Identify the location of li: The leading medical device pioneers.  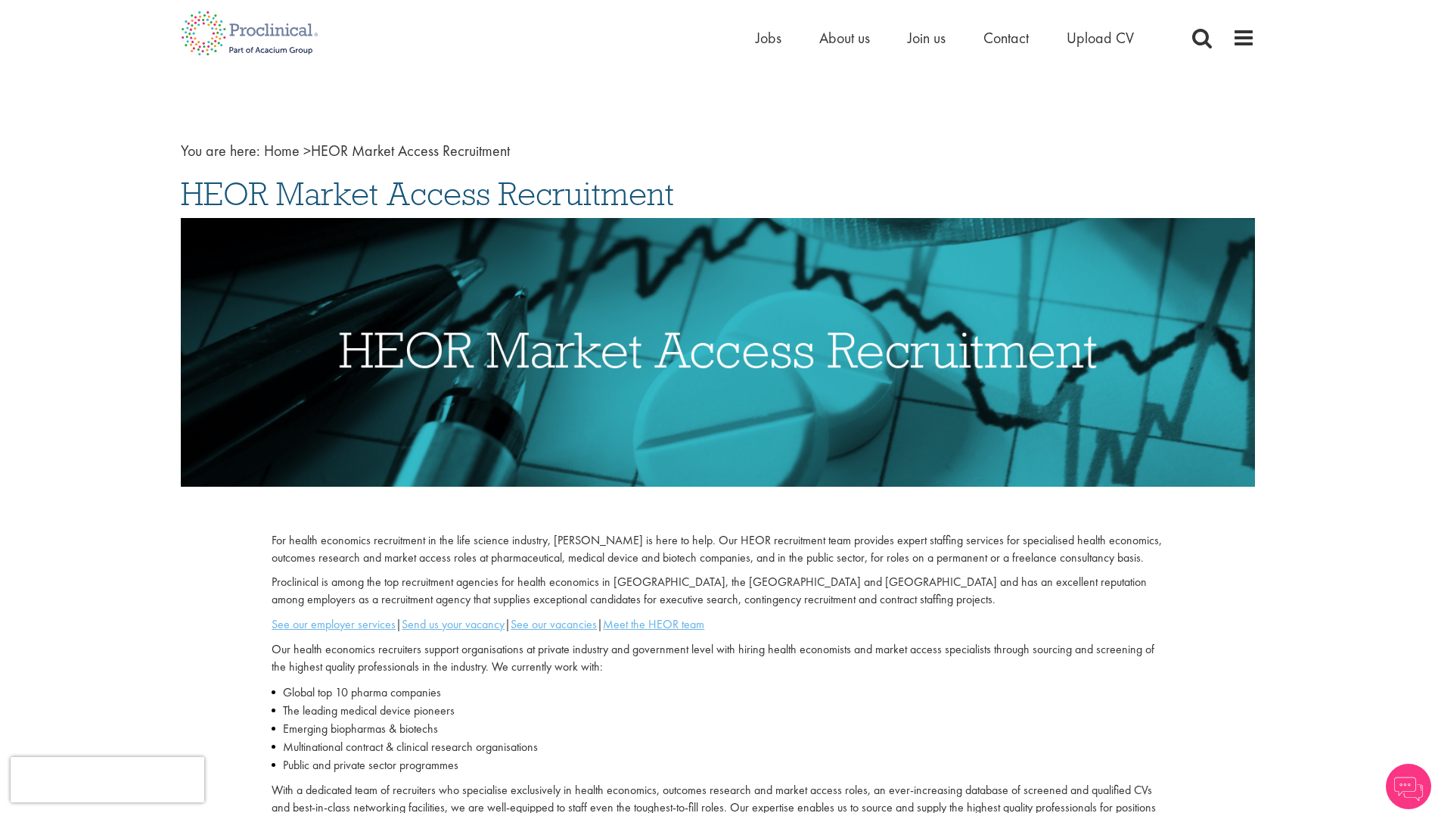
(717, 710).